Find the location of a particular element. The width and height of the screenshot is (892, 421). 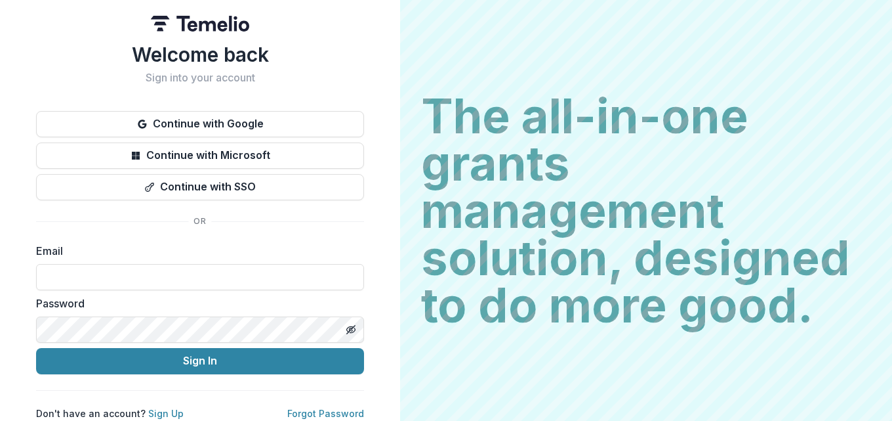

button: Continue with Microsoft is located at coordinates (200, 155).